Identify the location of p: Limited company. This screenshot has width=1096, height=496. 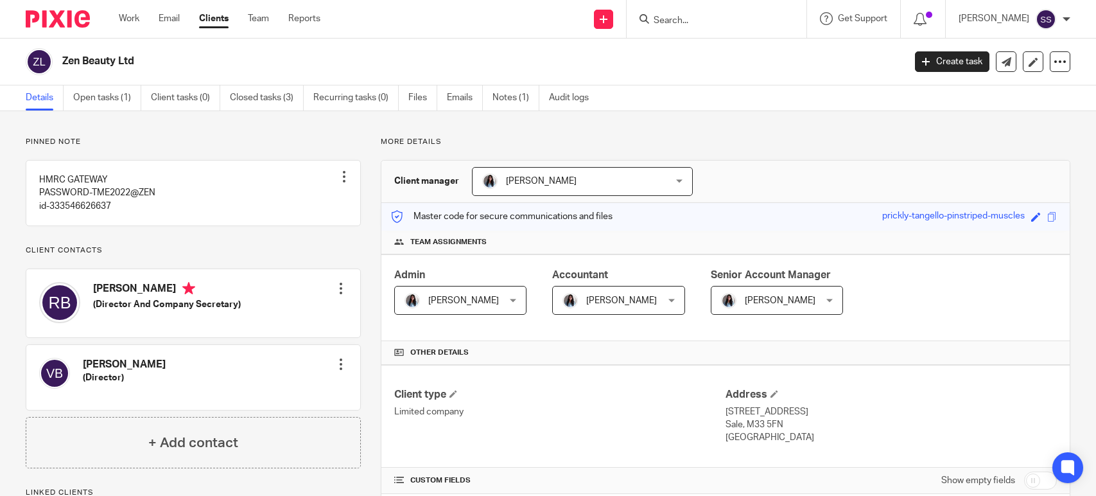
(560, 412).